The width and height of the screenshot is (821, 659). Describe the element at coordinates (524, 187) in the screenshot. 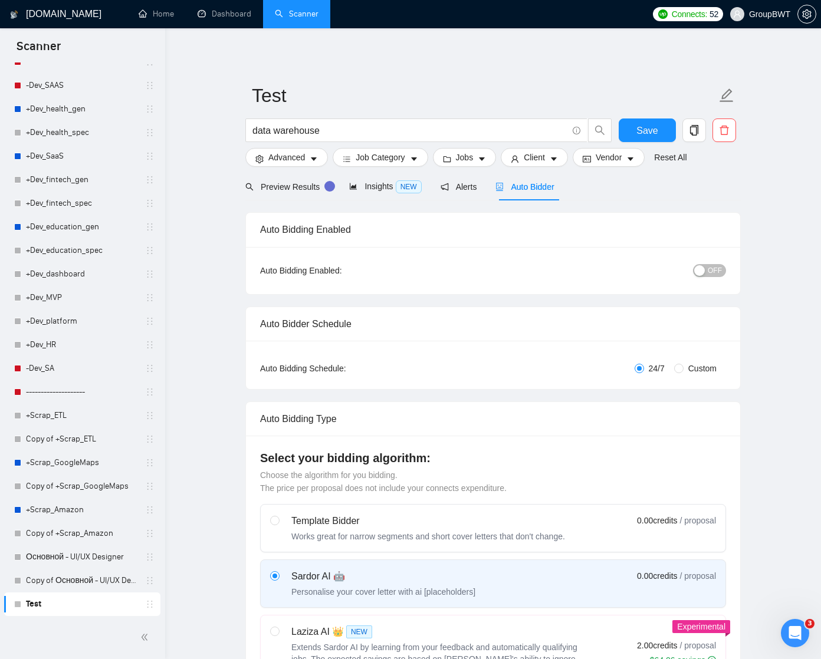

I see `span: Auto Bidder` at that location.